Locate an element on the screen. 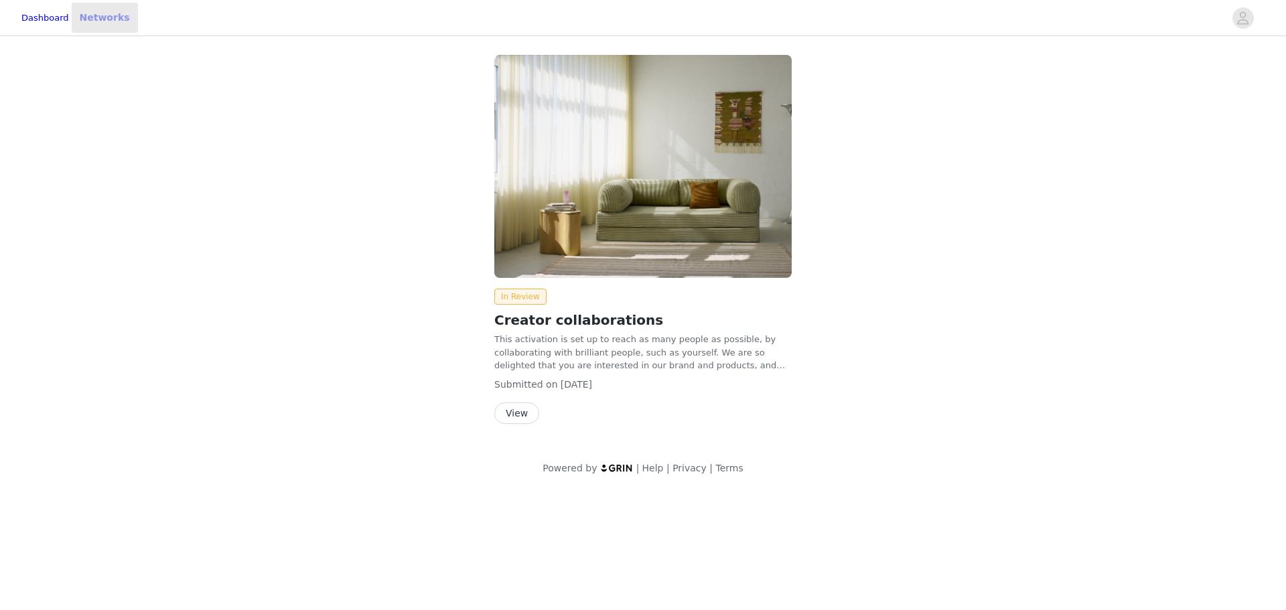  div: avatar is located at coordinates (1243, 18).